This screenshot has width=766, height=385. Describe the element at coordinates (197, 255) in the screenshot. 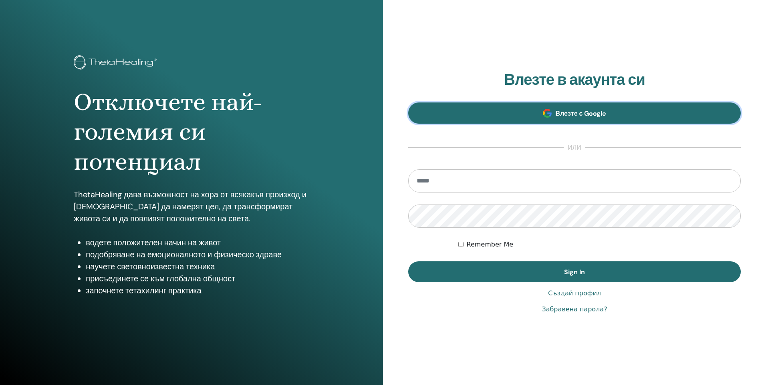

I see `li: подобряване на емоционалното и физическо здраве` at that location.